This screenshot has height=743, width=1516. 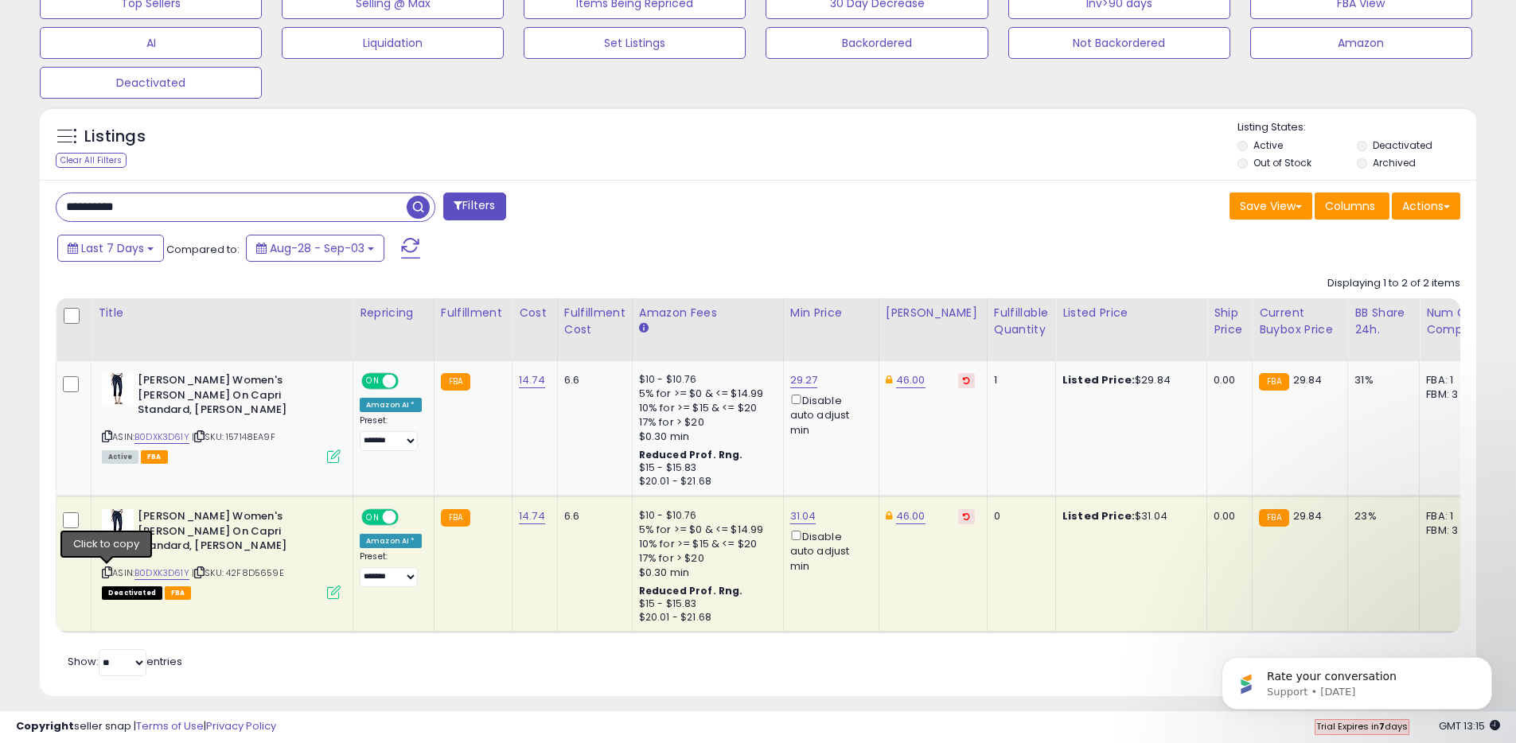 What do you see at coordinates (238, 573) in the screenshot?
I see `span: | SKU: 42F8D5659E` at bounding box center [238, 573].